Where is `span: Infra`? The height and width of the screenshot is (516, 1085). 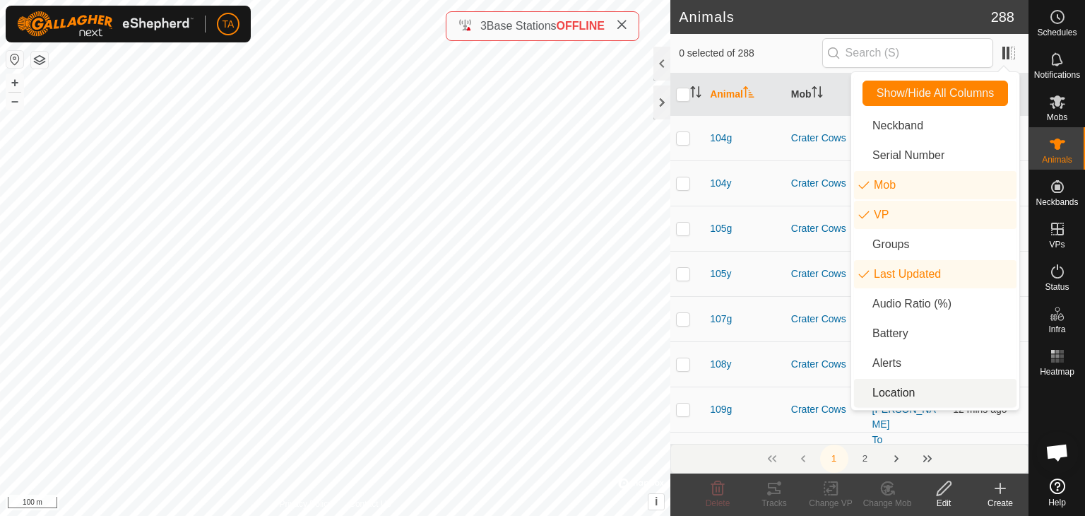 span: Infra is located at coordinates (1056, 329).